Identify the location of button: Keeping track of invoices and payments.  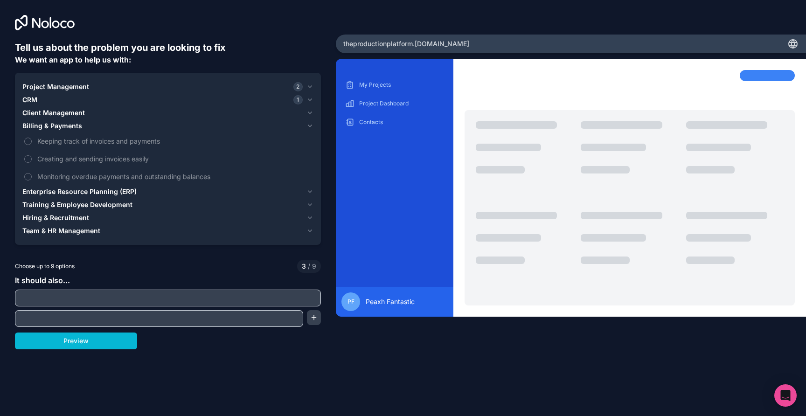
(28, 141).